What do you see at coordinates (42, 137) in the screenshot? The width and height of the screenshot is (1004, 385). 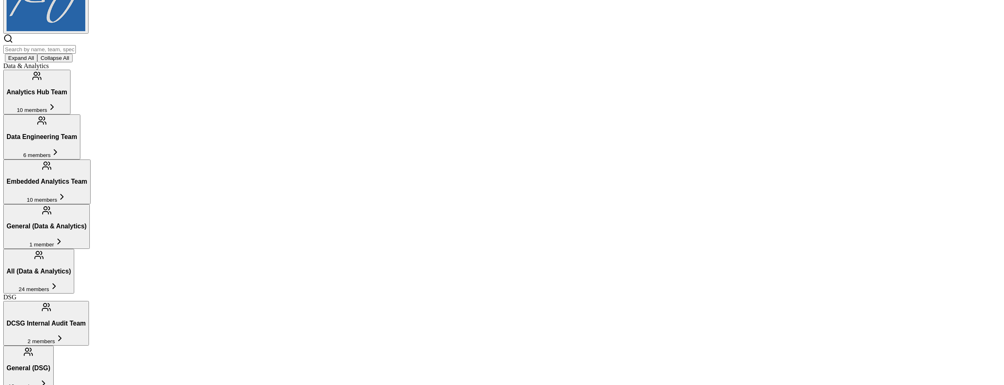 I see `h3: Data Engineering Team` at bounding box center [42, 137].